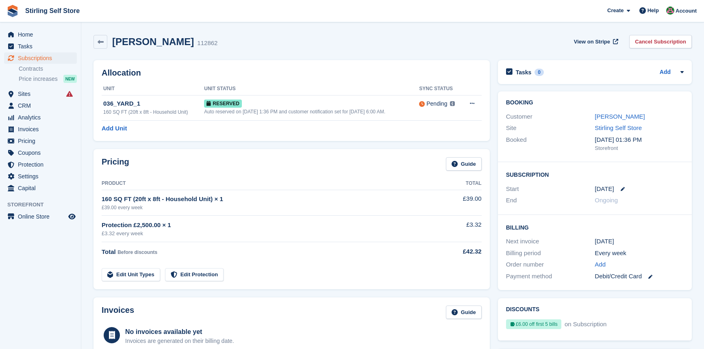  I want to click on td: £39.00, so click(456, 202).